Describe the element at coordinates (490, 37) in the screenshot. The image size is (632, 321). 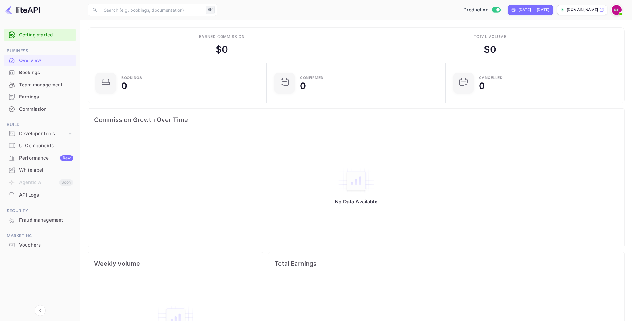
I see `div: Total volume` at that location.